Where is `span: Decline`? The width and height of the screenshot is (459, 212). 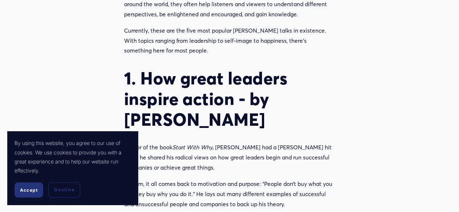 span: Decline is located at coordinates (64, 190).